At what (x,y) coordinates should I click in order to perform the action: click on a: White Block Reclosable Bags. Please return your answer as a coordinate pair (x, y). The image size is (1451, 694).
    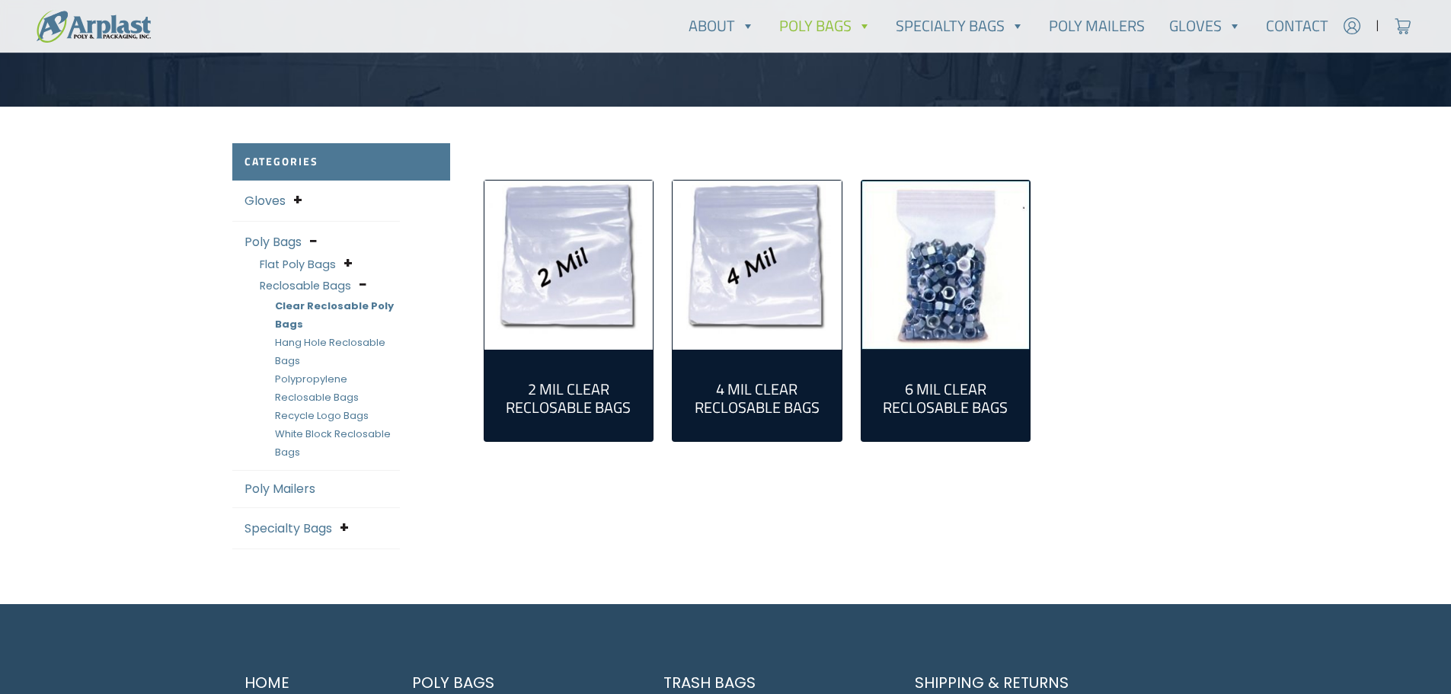
    Looking at the image, I should click on (333, 443).